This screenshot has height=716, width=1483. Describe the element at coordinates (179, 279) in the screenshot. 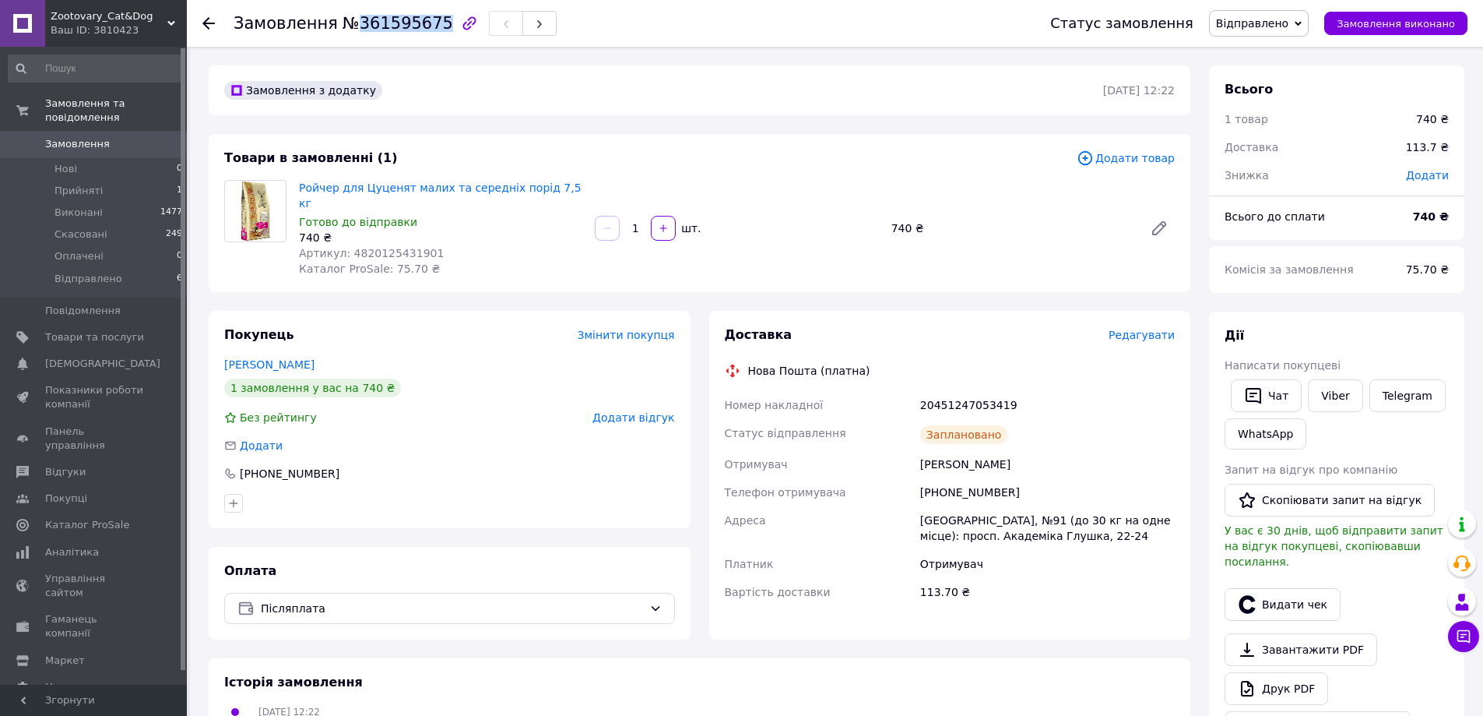

I see `span: 6` at that location.